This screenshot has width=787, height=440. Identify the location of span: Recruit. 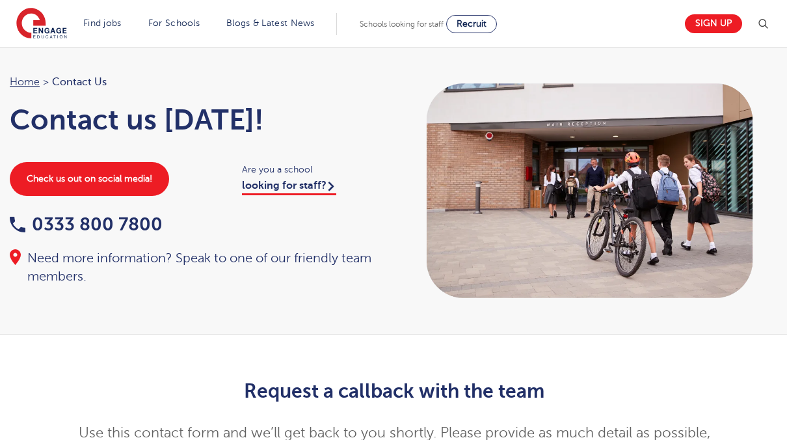
(472, 23).